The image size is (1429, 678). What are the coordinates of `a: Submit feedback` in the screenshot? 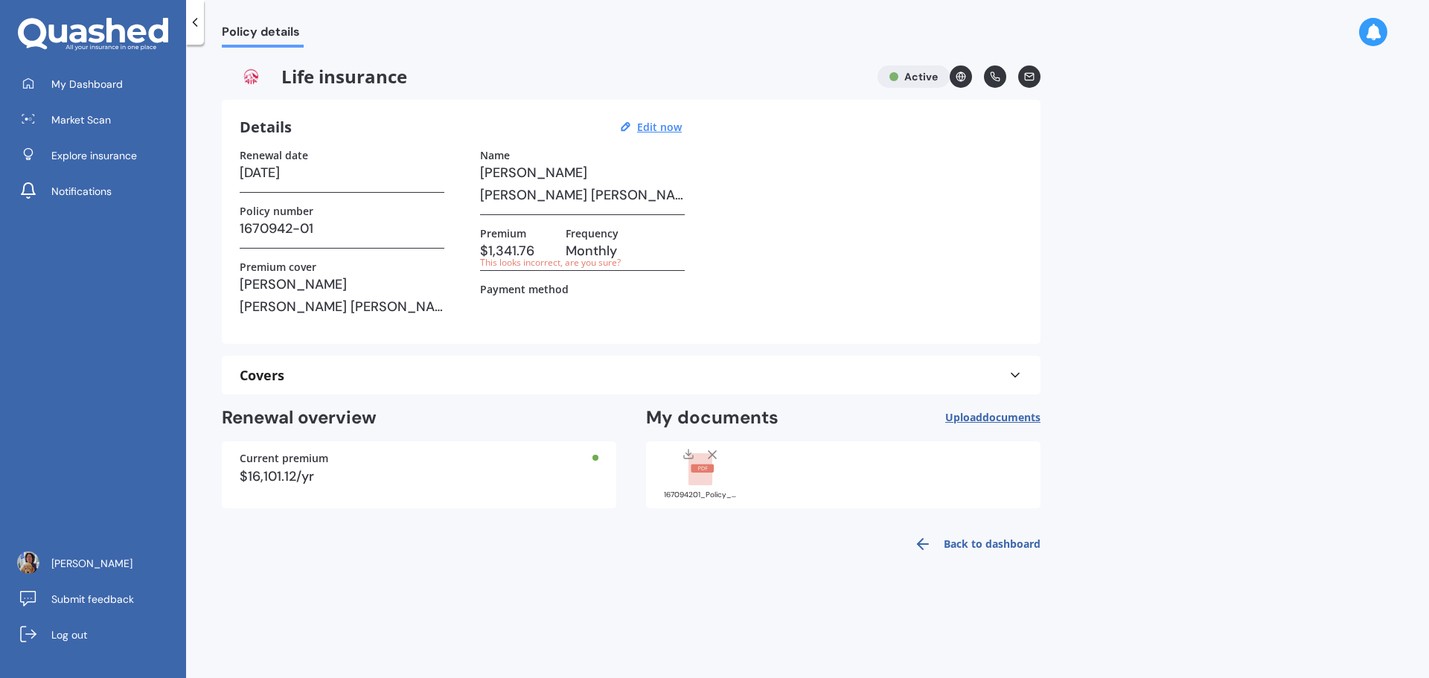 It's located at (98, 599).